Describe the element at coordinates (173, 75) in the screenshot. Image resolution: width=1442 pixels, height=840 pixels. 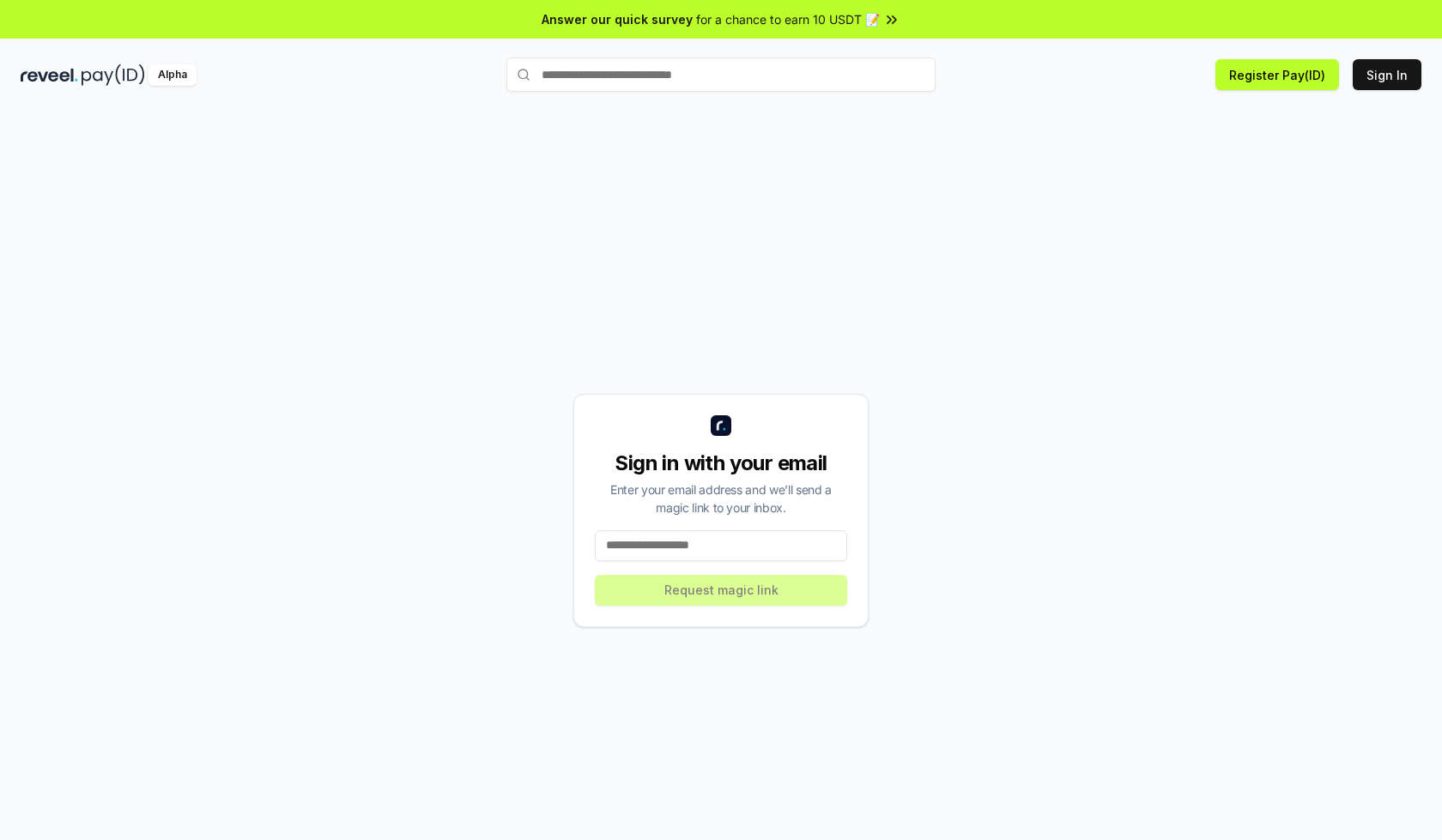
I see `div: Alpha` at that location.